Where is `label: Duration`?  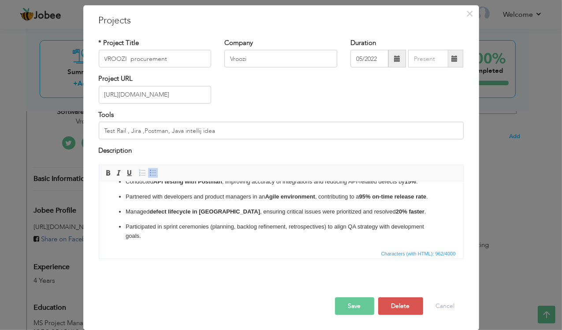
label: Duration is located at coordinates (363, 43).